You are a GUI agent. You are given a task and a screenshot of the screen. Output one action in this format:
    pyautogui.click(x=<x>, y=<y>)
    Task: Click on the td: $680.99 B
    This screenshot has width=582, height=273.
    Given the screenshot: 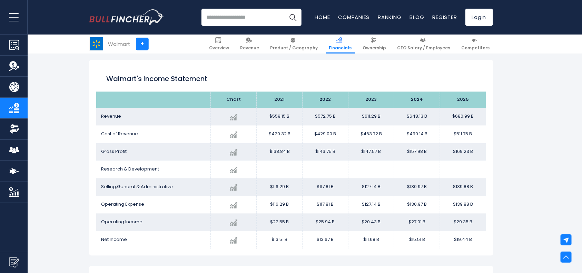 What is the action you would take?
    pyautogui.click(x=463, y=117)
    